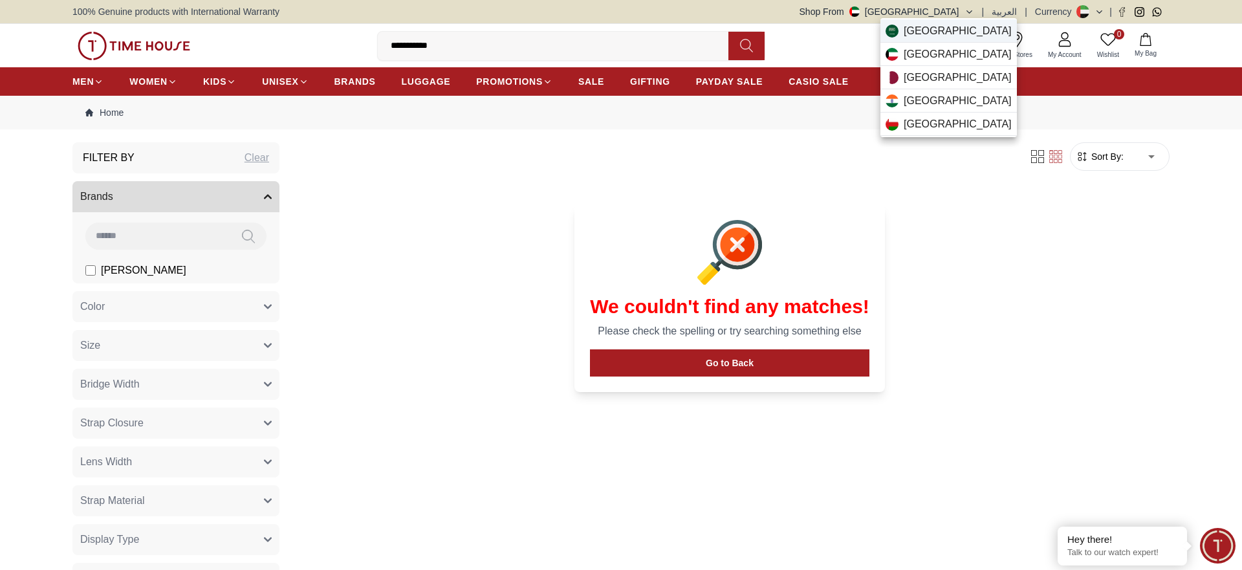 This screenshot has width=1242, height=570. Describe the element at coordinates (892, 124) in the screenshot. I see `img: Oman` at that location.